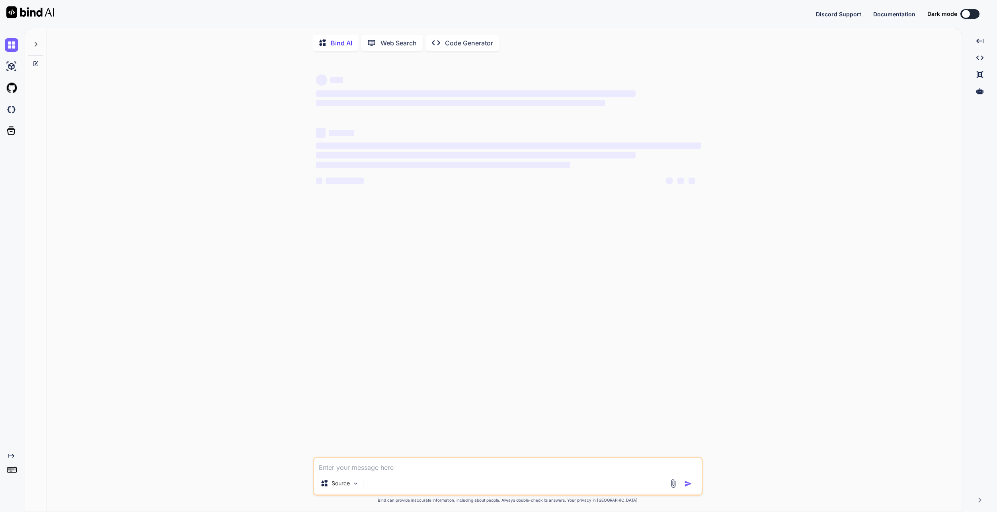  What do you see at coordinates (894, 14) in the screenshot?
I see `span: Documentation` at bounding box center [894, 14].